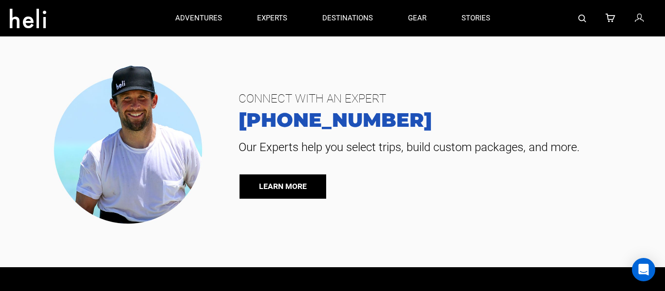  What do you see at coordinates (643, 270) in the screenshot?
I see `div: Open Intercom Messenger` at bounding box center [643, 270].